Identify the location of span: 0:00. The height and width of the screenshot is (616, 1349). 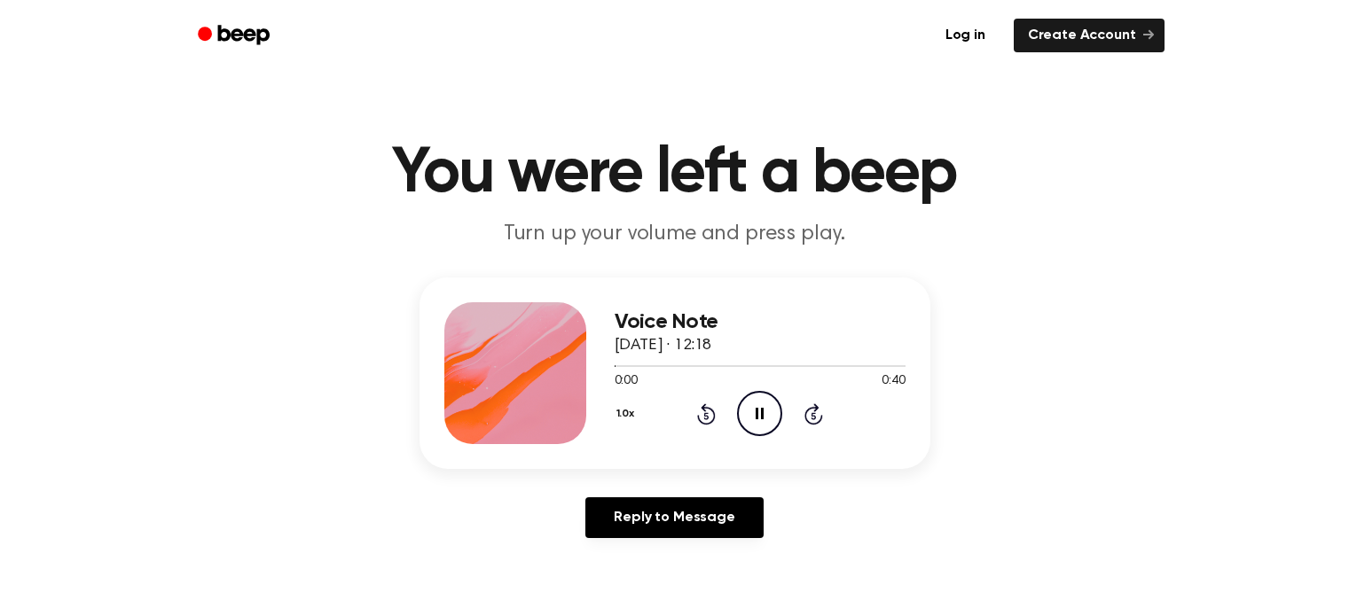
(626, 381).